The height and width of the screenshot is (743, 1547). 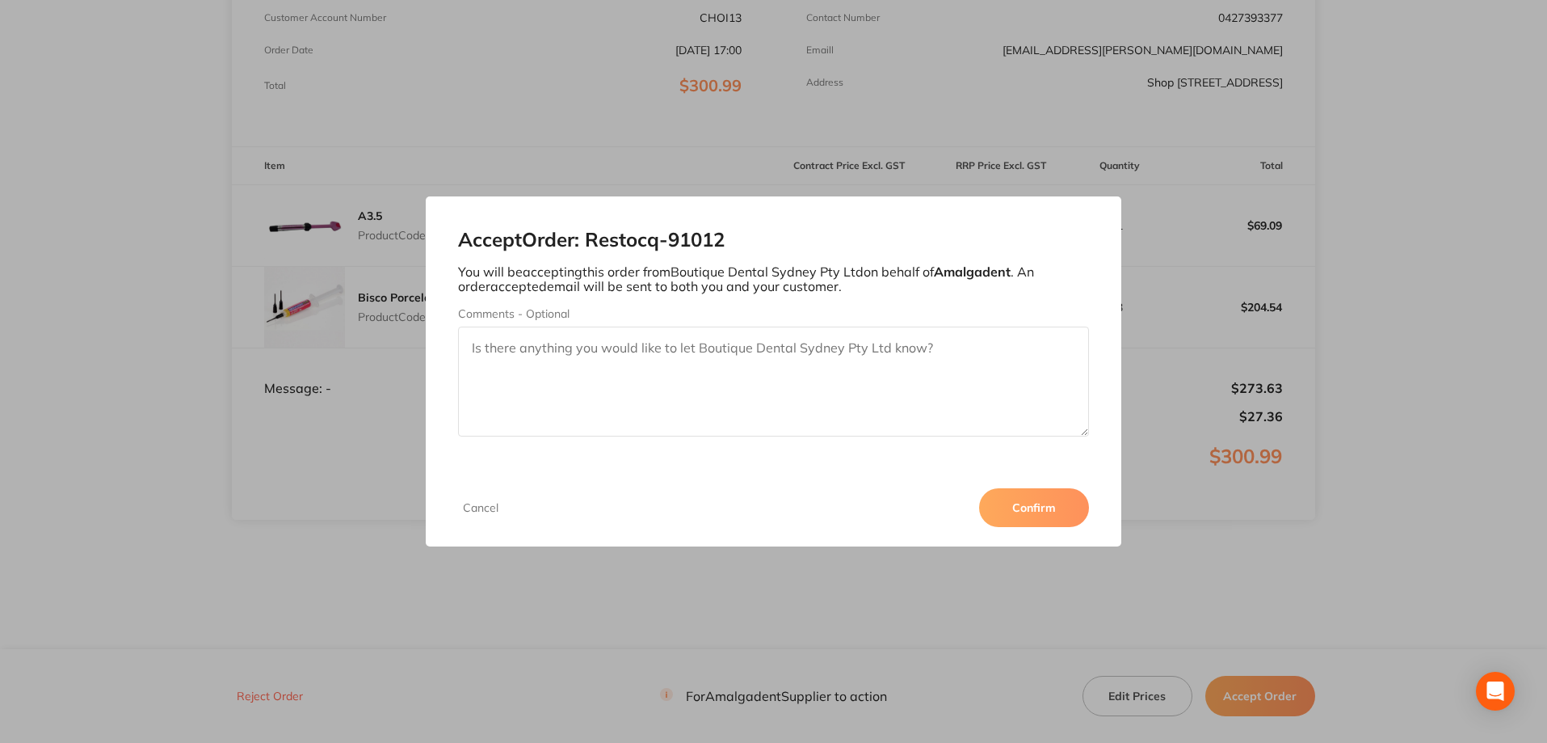 What do you see at coordinates (1496, 691) in the screenshot?
I see `div: Open Intercom Messenger` at bounding box center [1496, 691].